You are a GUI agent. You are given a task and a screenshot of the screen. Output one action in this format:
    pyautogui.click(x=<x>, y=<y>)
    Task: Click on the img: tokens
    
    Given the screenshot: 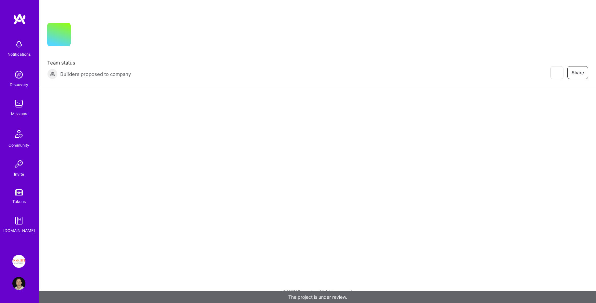 What is the action you would take?
    pyautogui.click(x=19, y=192)
    